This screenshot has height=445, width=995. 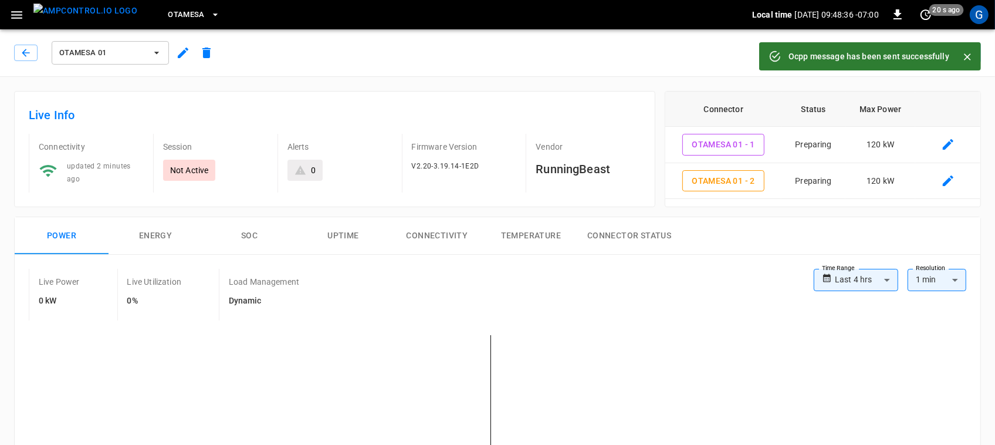 I want to click on p: Load Management, so click(x=264, y=282).